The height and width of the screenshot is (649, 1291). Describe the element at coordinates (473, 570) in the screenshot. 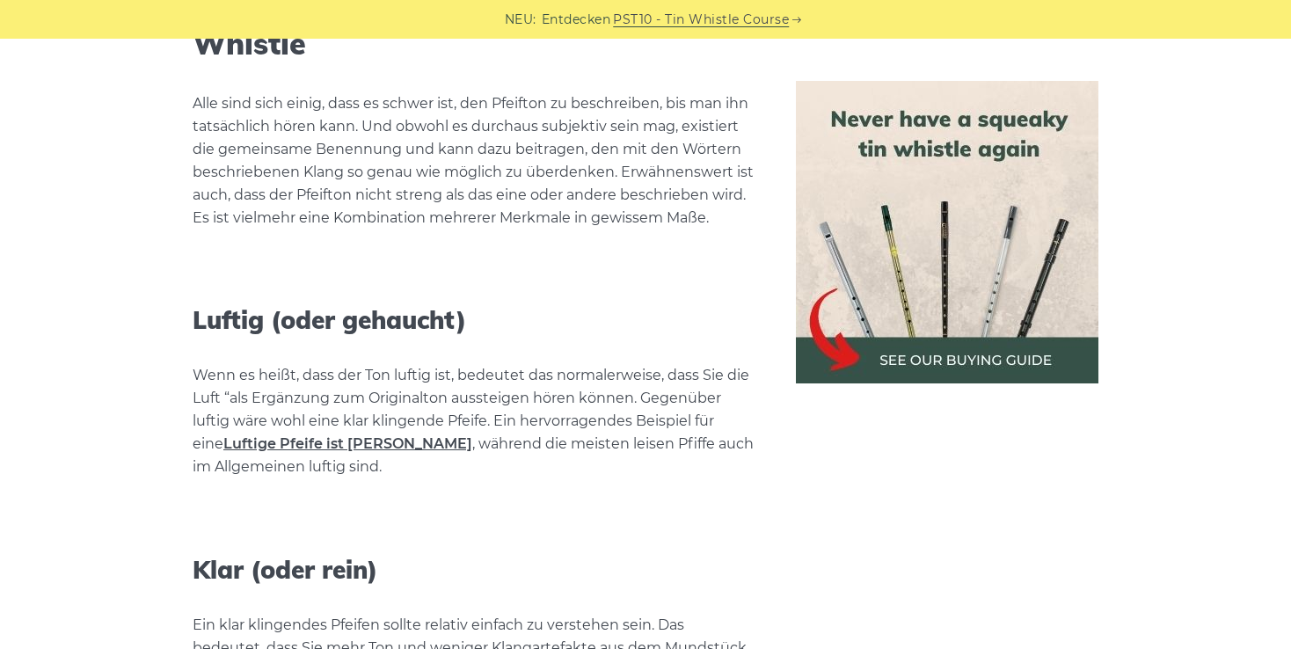

I see `h3: Klar (oder rein)` at that location.